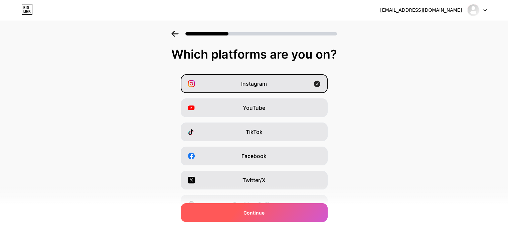  What do you see at coordinates (254, 84) in the screenshot?
I see `span: Instagram` at bounding box center [254, 84].